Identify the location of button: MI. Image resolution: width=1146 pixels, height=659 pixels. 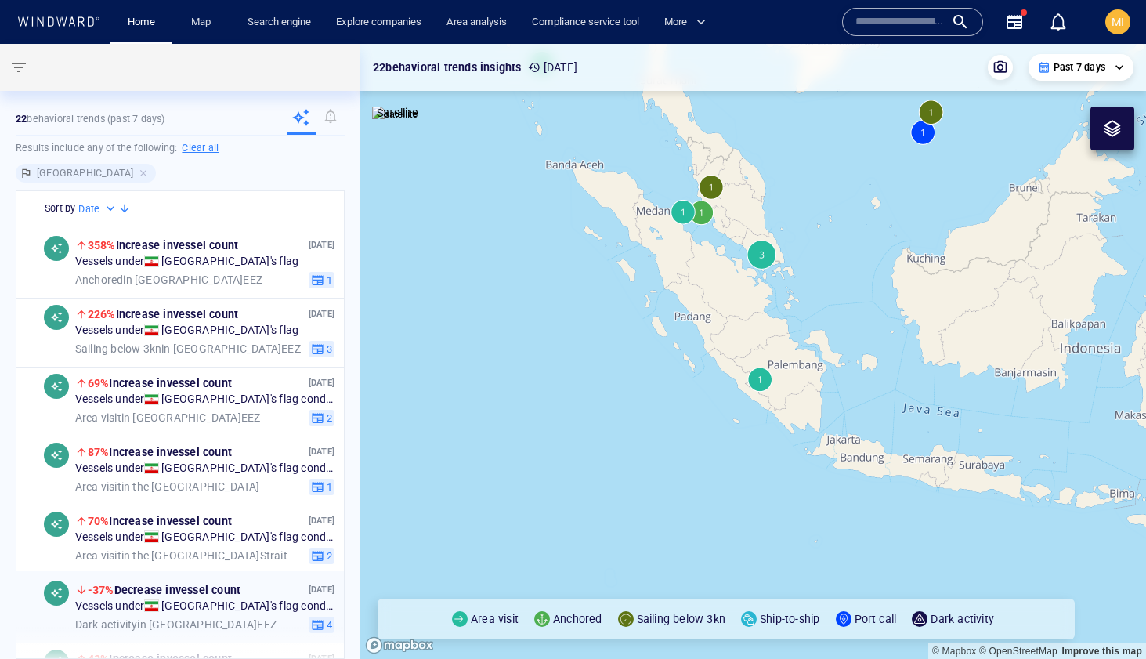
(1118, 22).